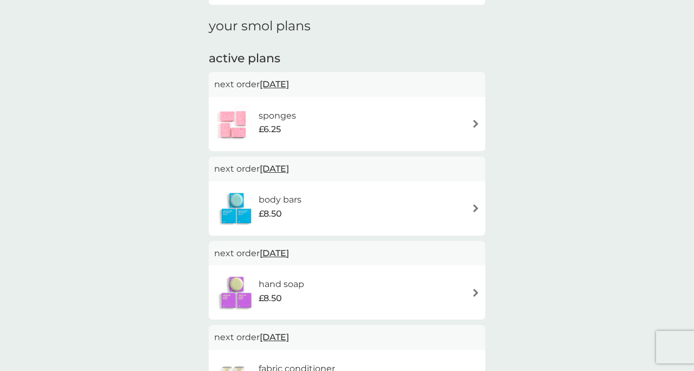 The image size is (694, 371). Describe the element at coordinates (236, 209) in the screenshot. I see `img: body bars` at that location.